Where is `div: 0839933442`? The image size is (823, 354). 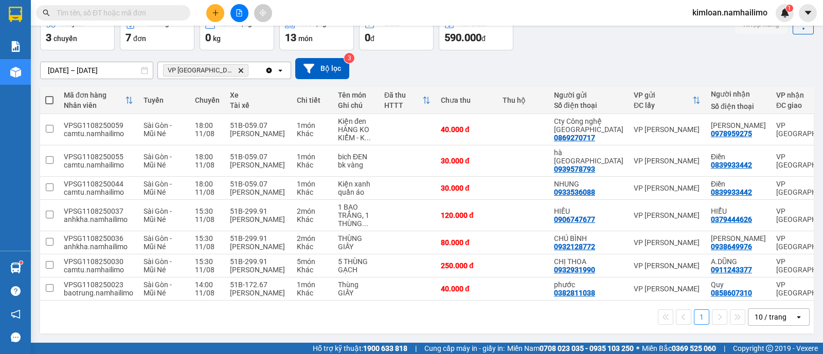 div: 0839933442 is located at coordinates (732, 165).